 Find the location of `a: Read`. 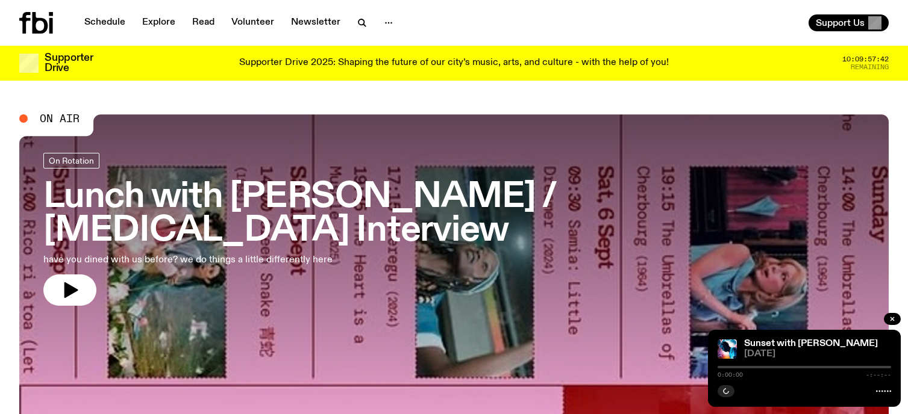

a: Read is located at coordinates (203, 23).